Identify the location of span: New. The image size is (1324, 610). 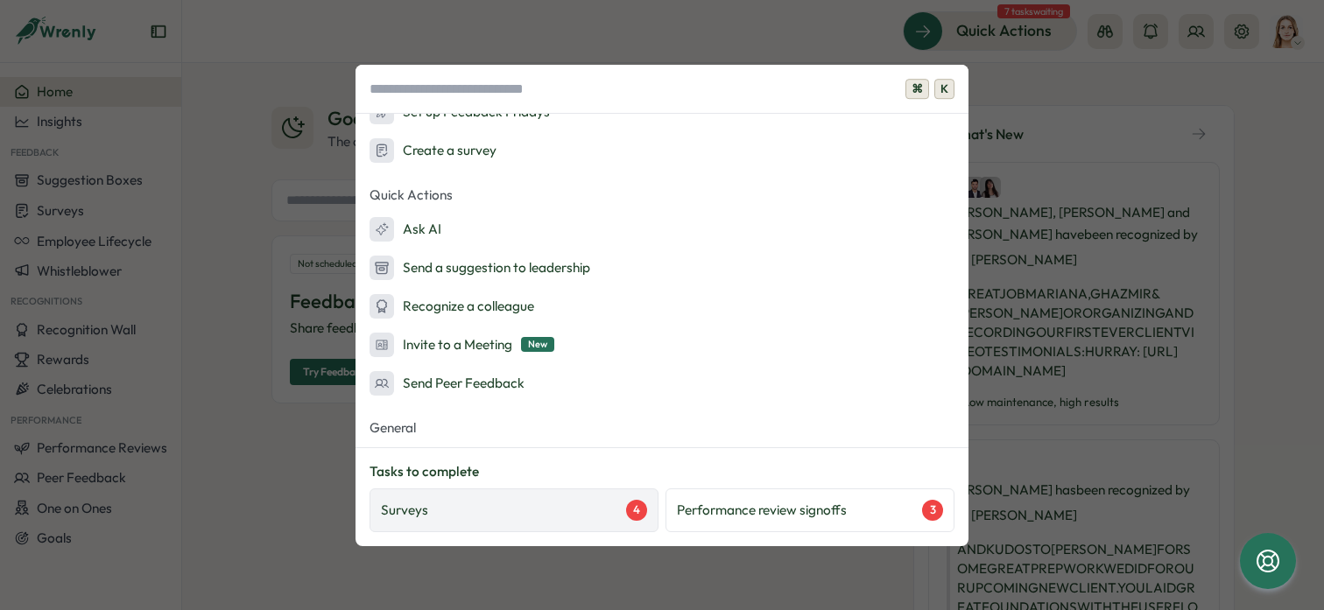
(538, 344).